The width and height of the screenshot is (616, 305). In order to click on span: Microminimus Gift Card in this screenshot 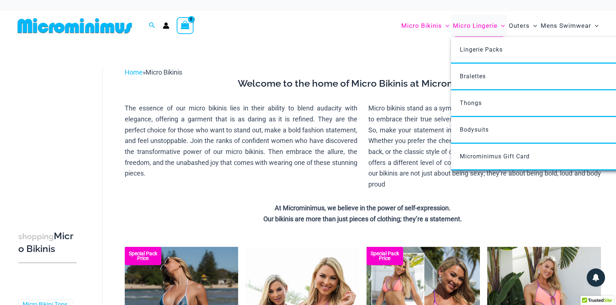, I will do `click(495, 156)`.